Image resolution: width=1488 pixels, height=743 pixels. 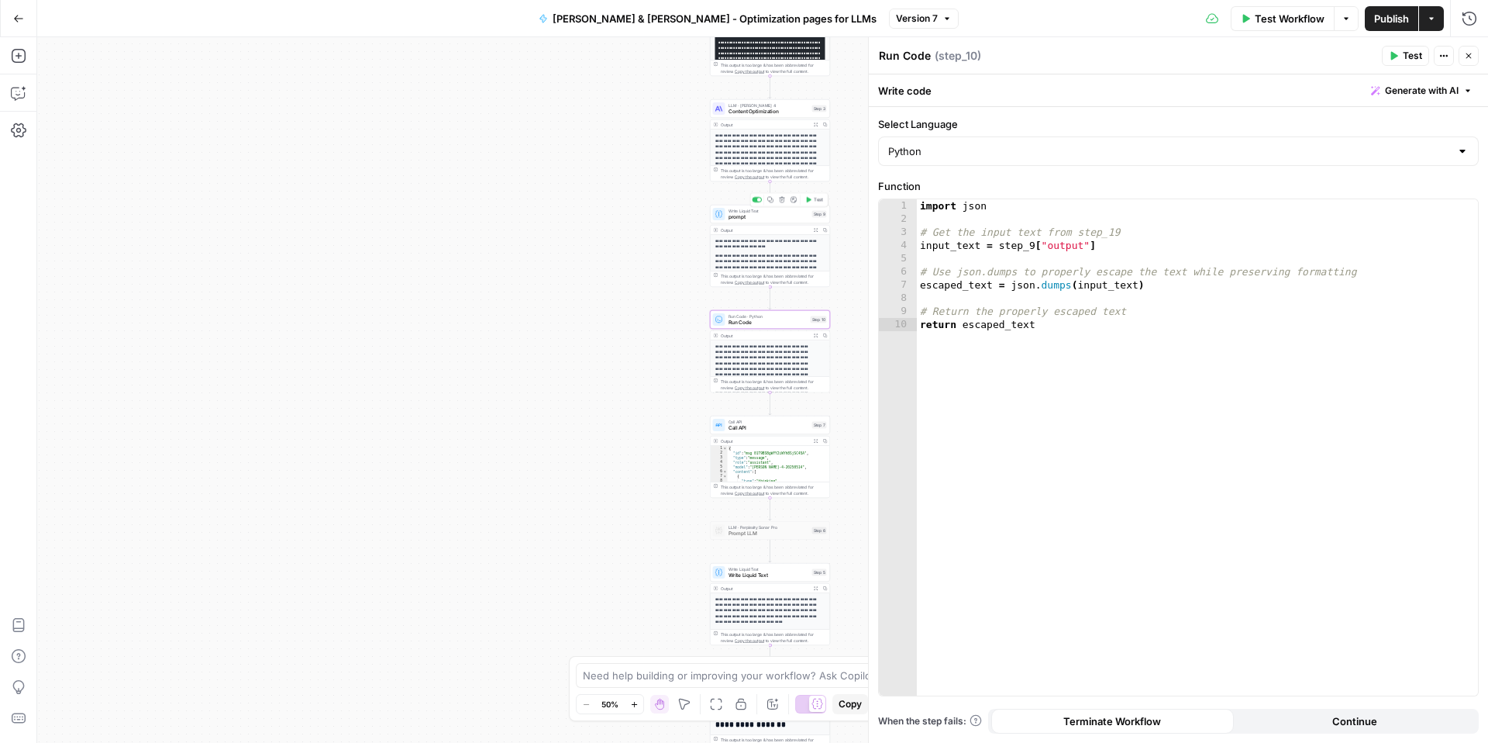 I want to click on g: Edge from step_7 to step_6, so click(x=770, y=509).